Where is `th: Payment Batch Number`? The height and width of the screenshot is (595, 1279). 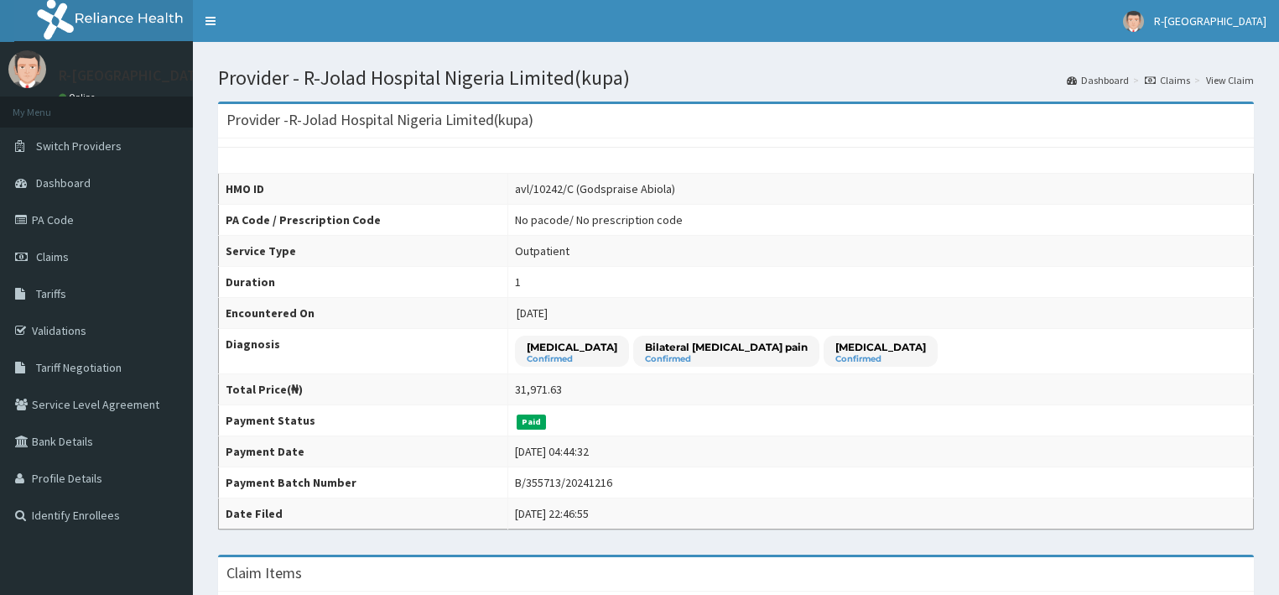 th: Payment Batch Number is located at coordinates (363, 482).